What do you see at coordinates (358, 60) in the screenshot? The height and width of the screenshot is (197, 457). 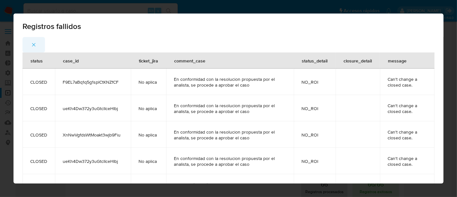 I see `div: closure_detail` at bounding box center [358, 60].